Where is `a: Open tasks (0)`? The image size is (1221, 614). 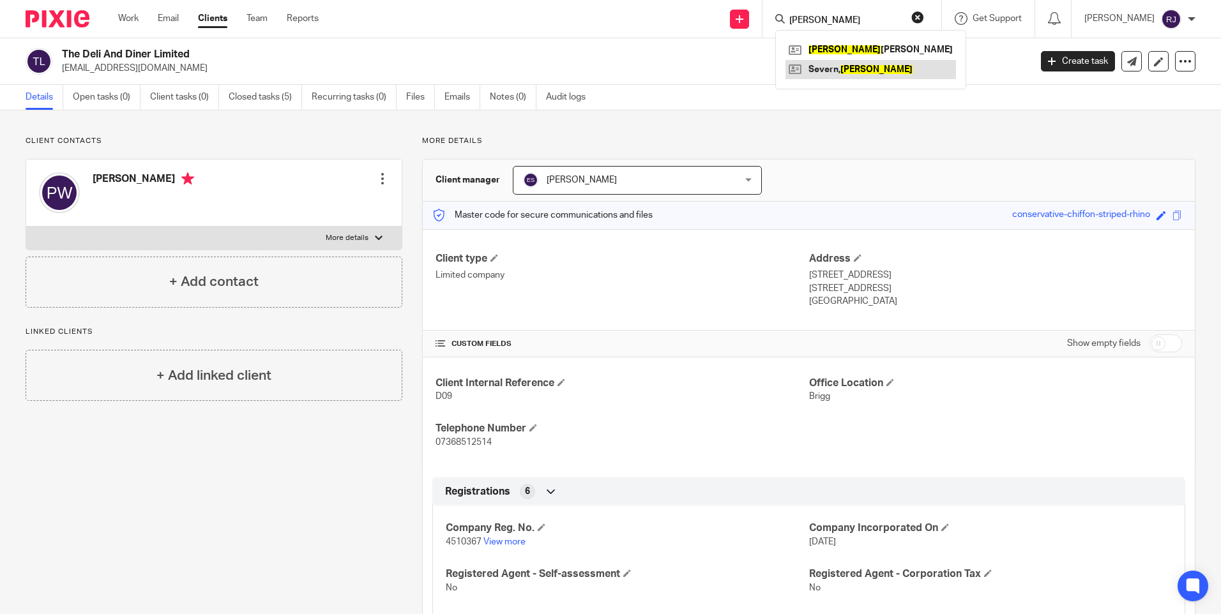
a: Open tasks (0) is located at coordinates (107, 97).